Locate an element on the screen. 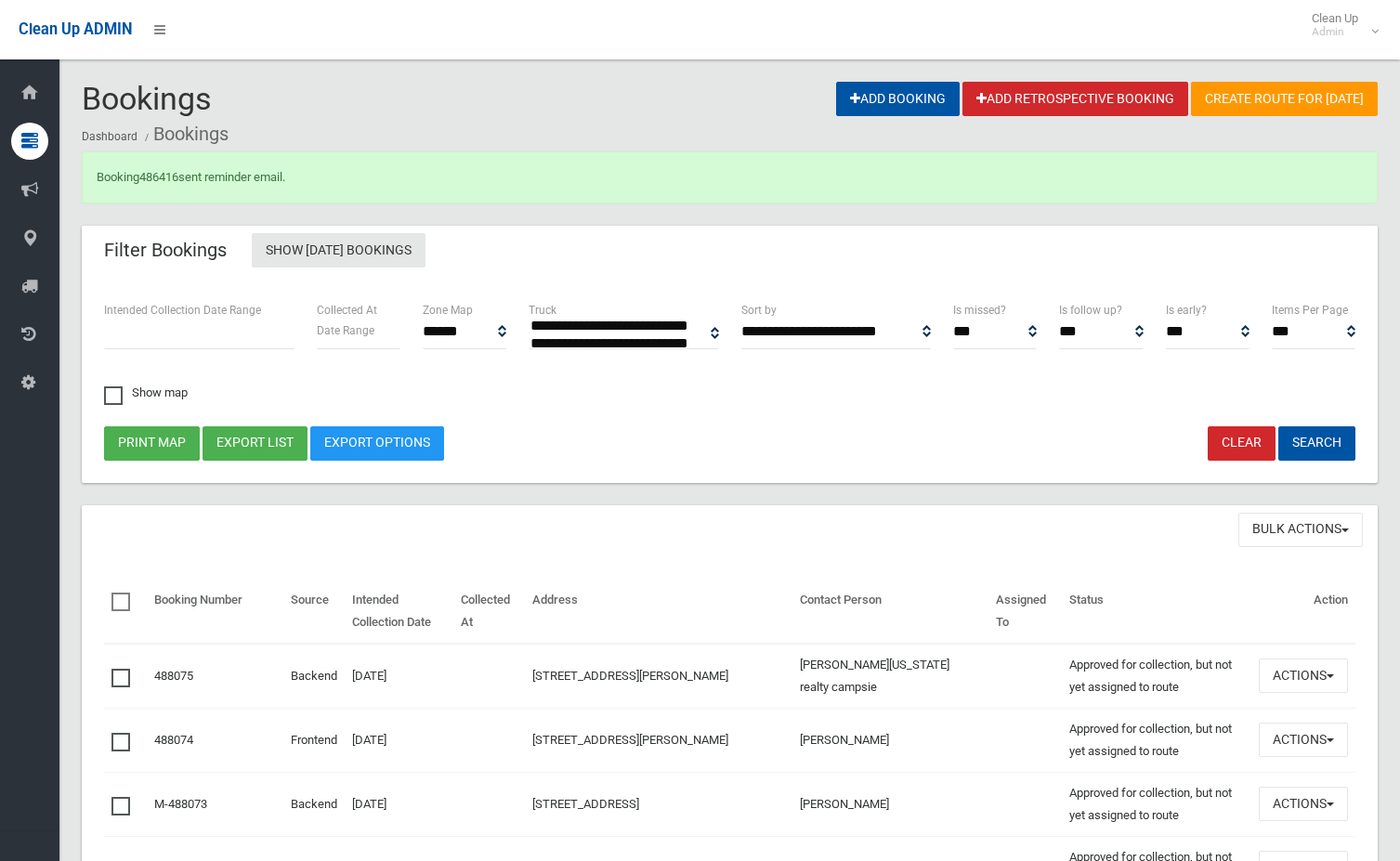  td: Frontend is located at coordinates (314, 739).